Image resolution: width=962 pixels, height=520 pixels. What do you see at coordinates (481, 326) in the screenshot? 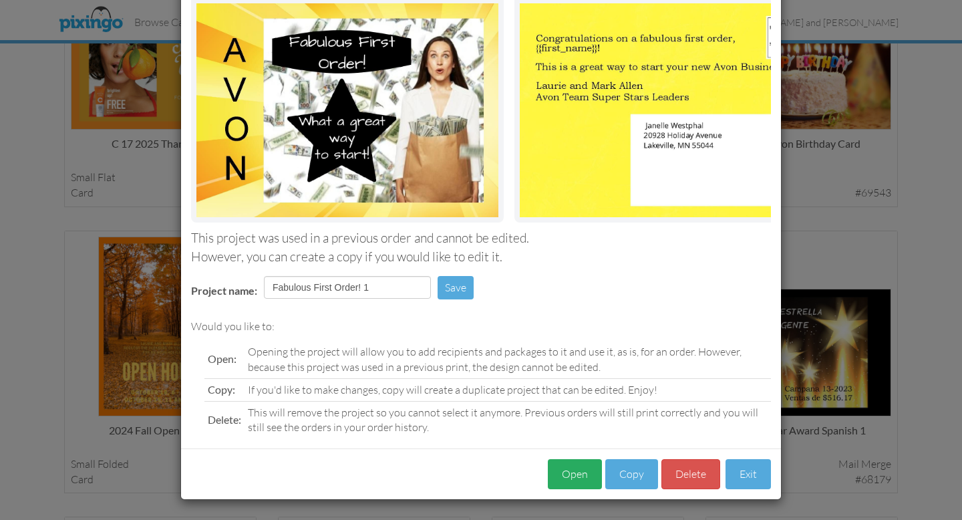
I see `div: Would you like to:` at bounding box center [481, 326].